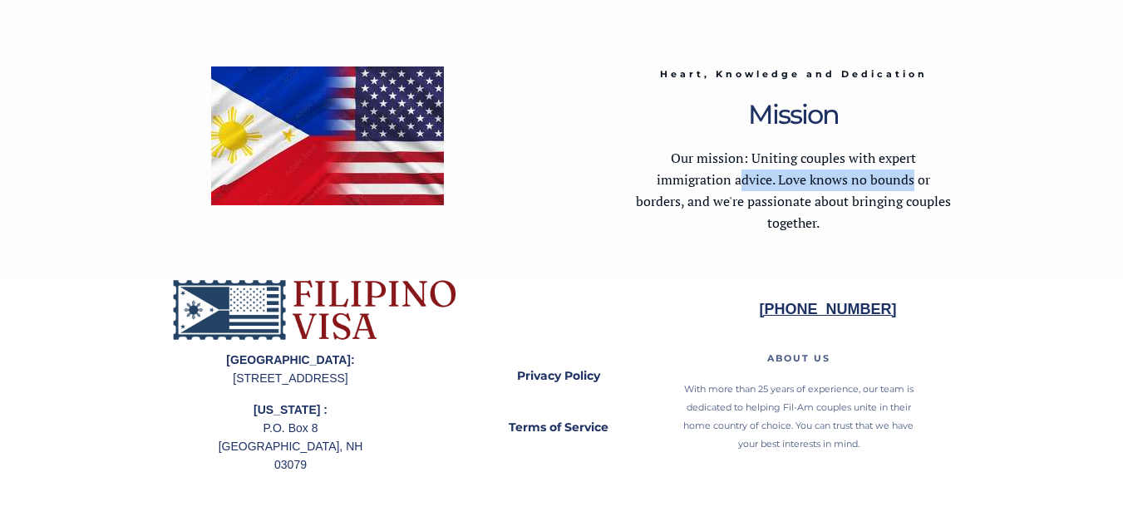 Image resolution: width=1123 pixels, height=526 pixels. What do you see at coordinates (793, 114) in the screenshot?
I see `span: Mission` at bounding box center [793, 114].